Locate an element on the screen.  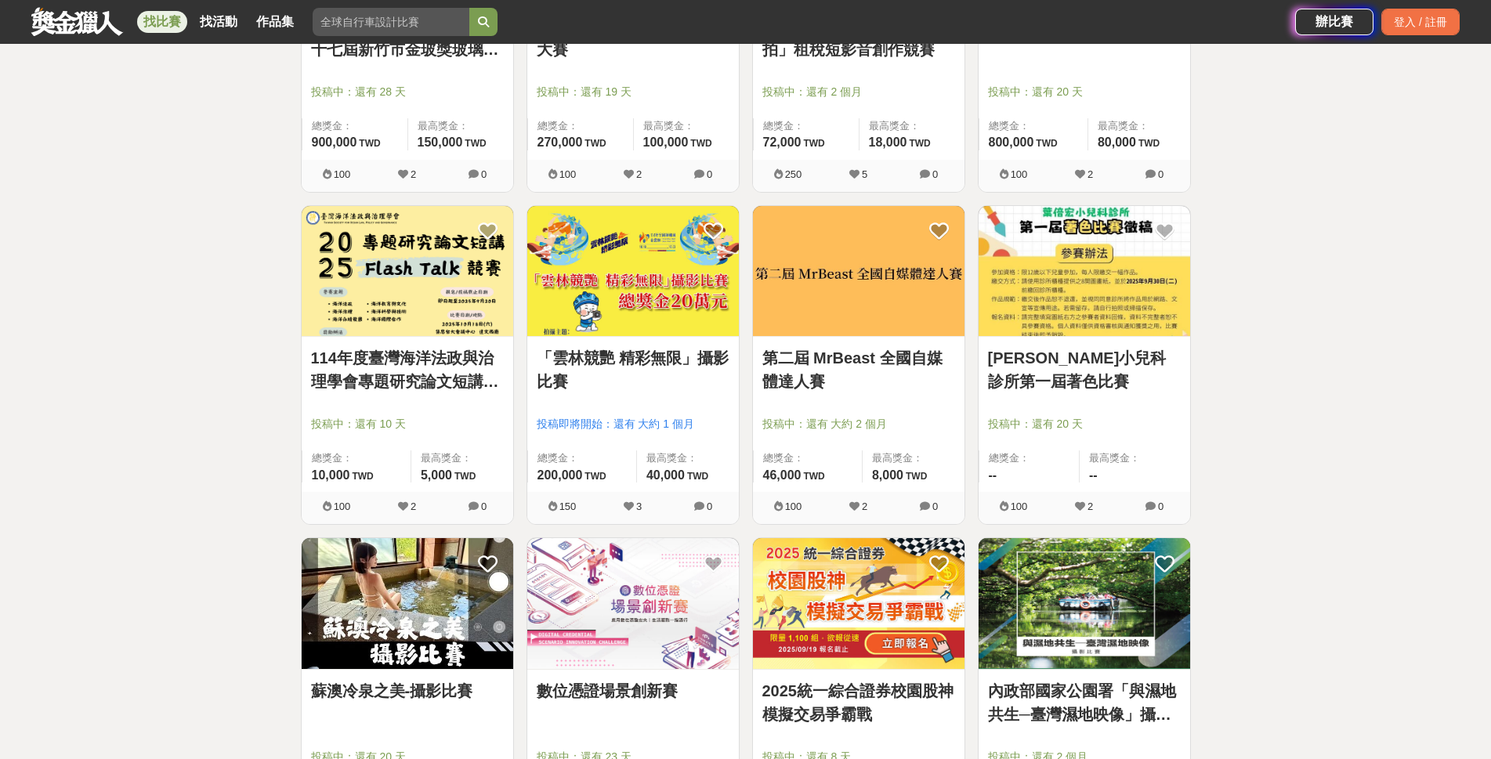
input: 全球自行車設計比賽 is located at coordinates (391, 22).